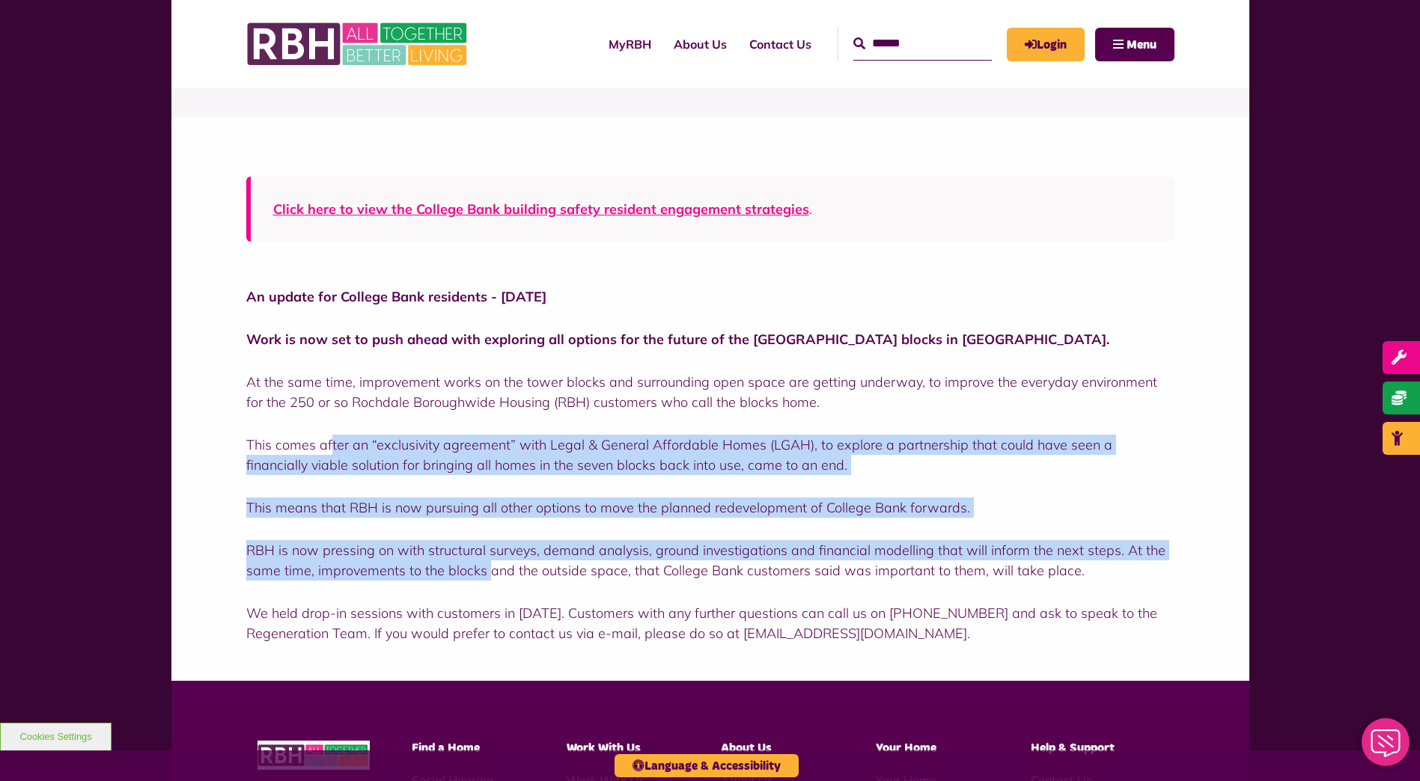  What do you see at coordinates (710, 507) in the screenshot?
I see `p: This means that RBH is now pursuing all other options to move the planned redevelopment of Colleg...` at bounding box center [710, 507].